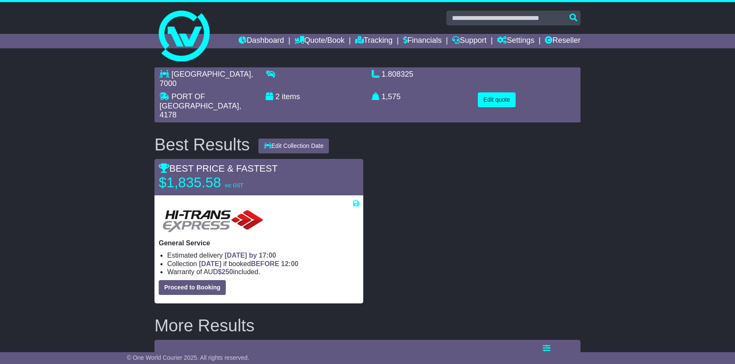 The width and height of the screenshot is (735, 364). Describe the element at coordinates (367, 326) in the screenshot. I see `h2: More Results` at that location.